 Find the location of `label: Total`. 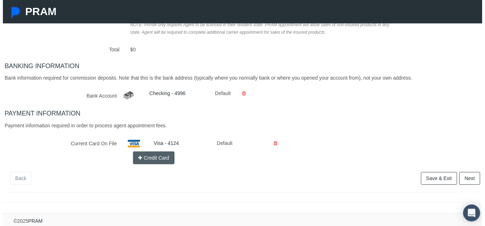

label: Total is located at coordinates (63, 50).